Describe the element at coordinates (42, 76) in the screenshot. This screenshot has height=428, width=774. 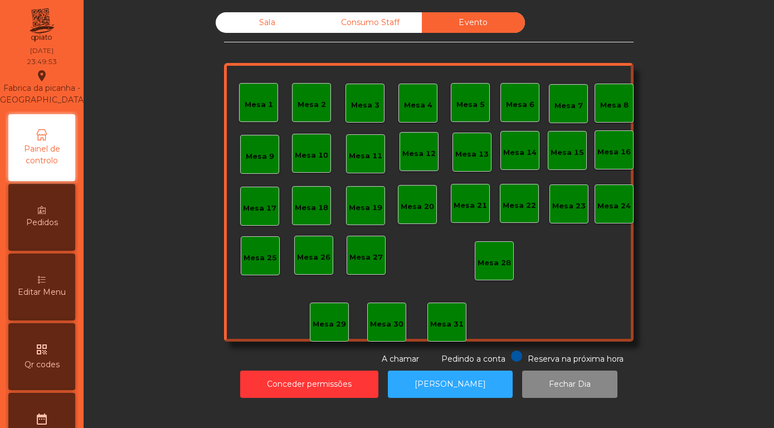
I see `i: location_on` at that location.